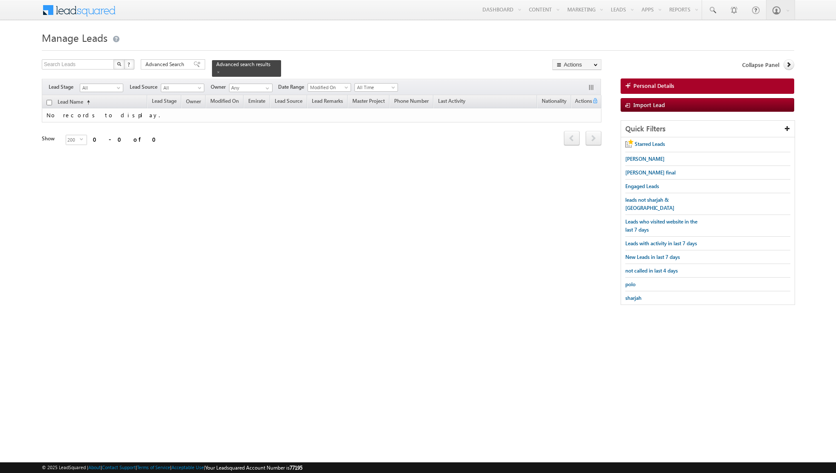  Describe the element at coordinates (376, 87) in the screenshot. I see `a: All Time` at that location.